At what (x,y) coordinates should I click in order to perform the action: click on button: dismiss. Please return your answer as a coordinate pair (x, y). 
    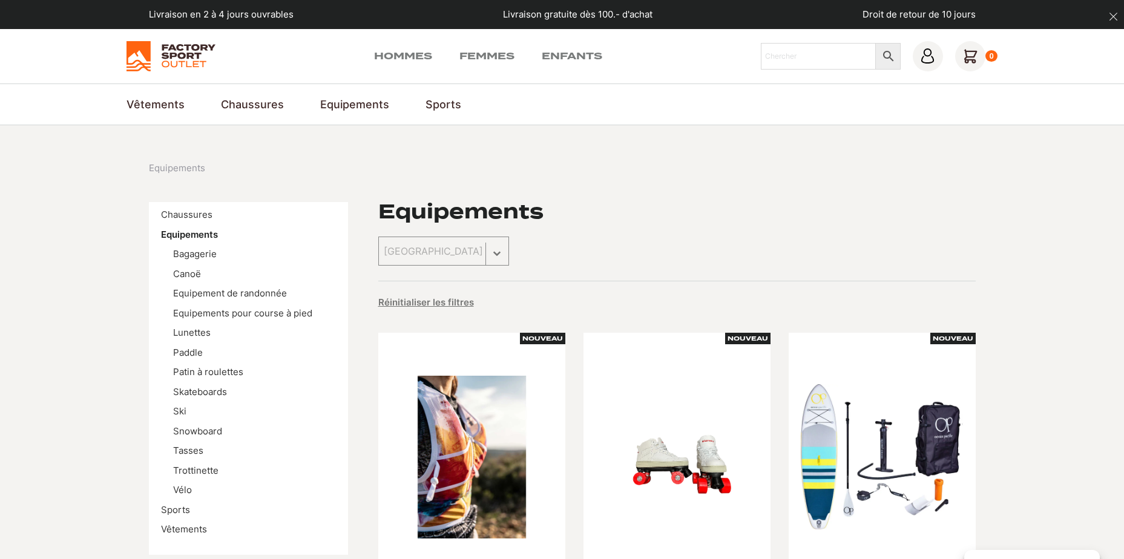
    Looking at the image, I should click on (1113, 16).